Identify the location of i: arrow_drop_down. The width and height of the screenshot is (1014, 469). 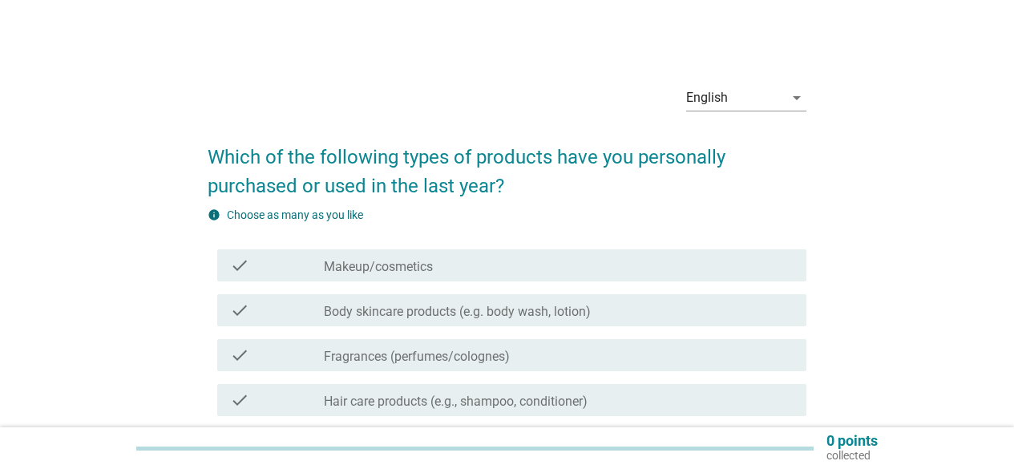
(797, 98).